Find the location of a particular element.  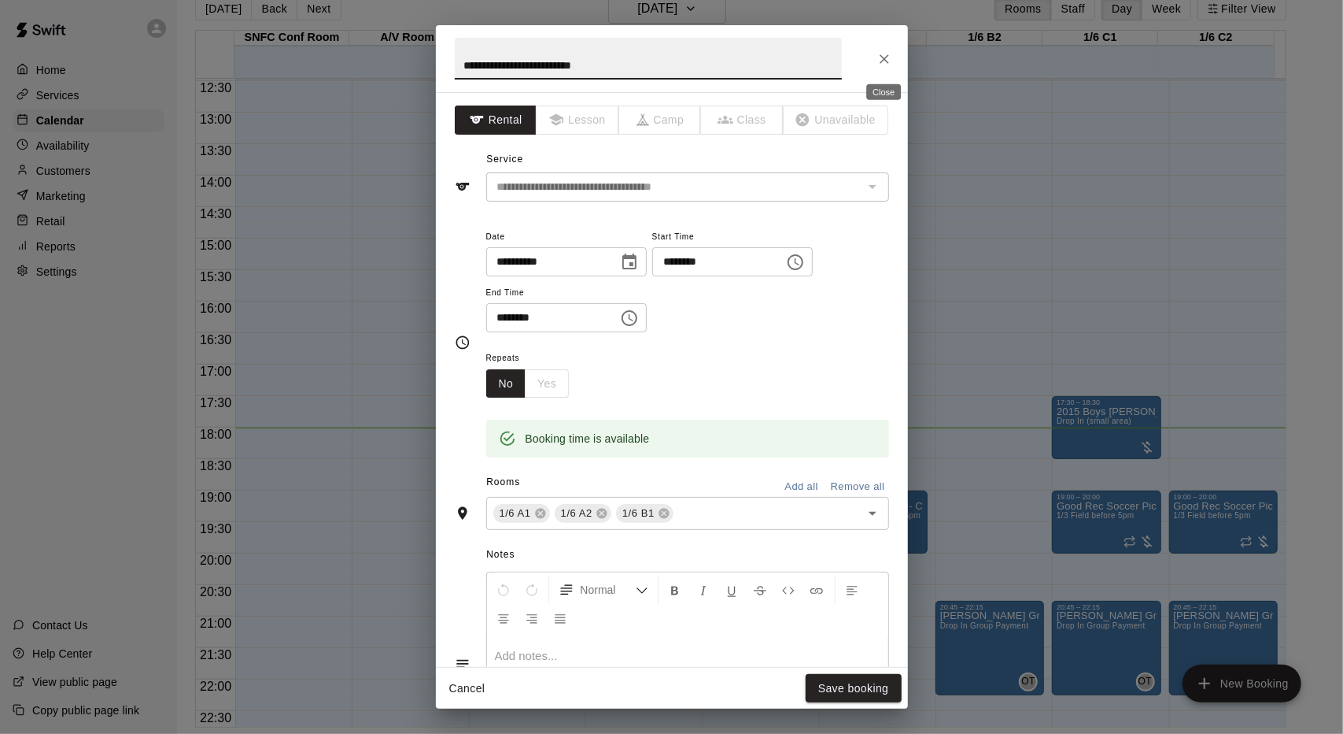

button: Redo is located at coordinates (532, 589).